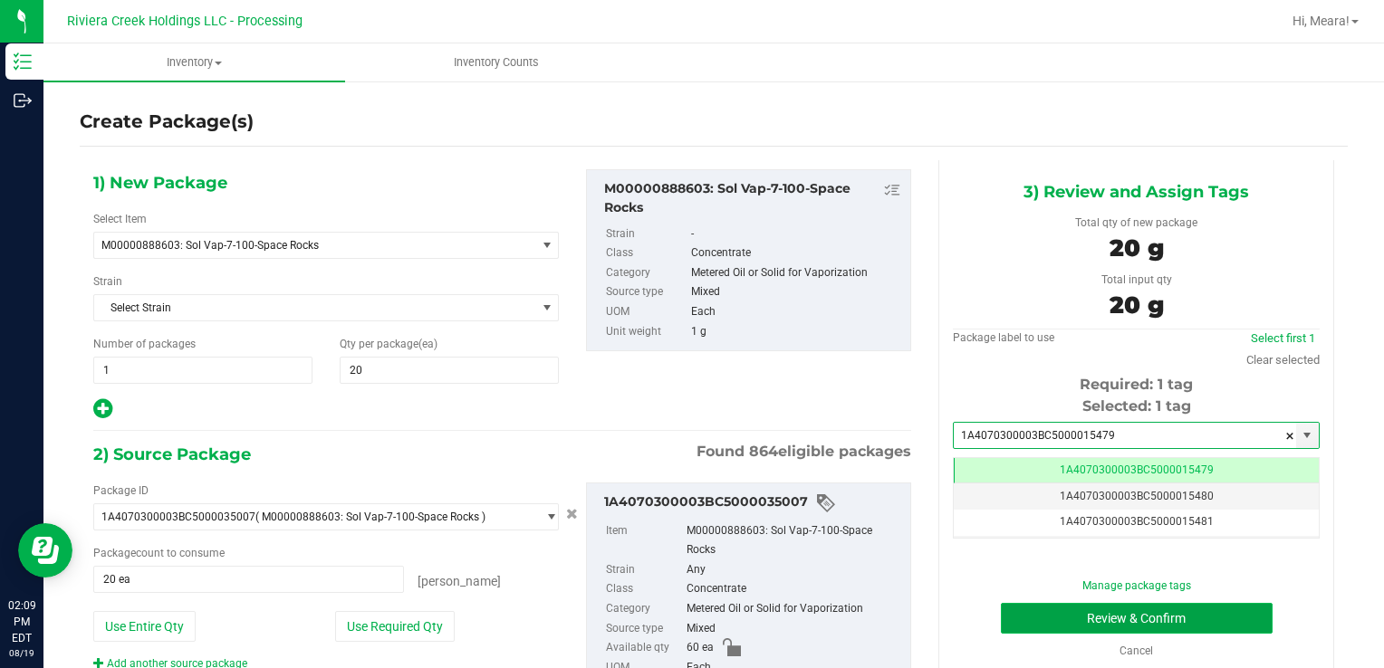 Image resolution: width=1384 pixels, height=668 pixels. Describe the element at coordinates (647, 313) in the screenshot. I see `label: UOM` at that location.